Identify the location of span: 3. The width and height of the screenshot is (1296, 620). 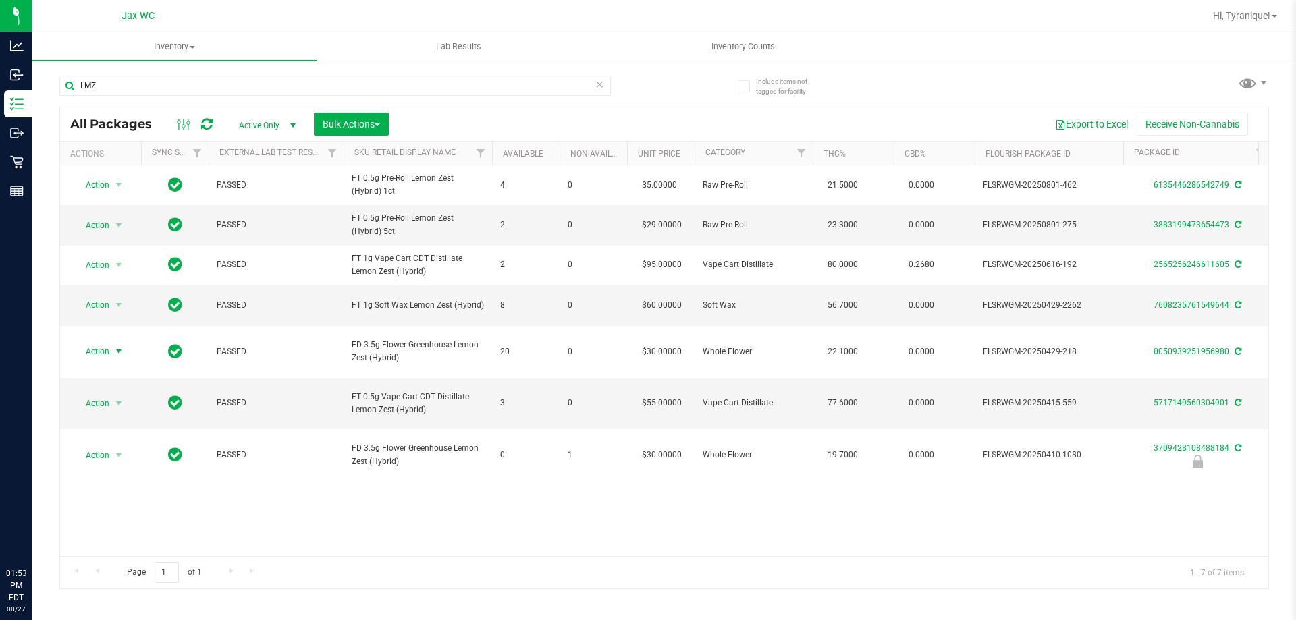
(526, 403).